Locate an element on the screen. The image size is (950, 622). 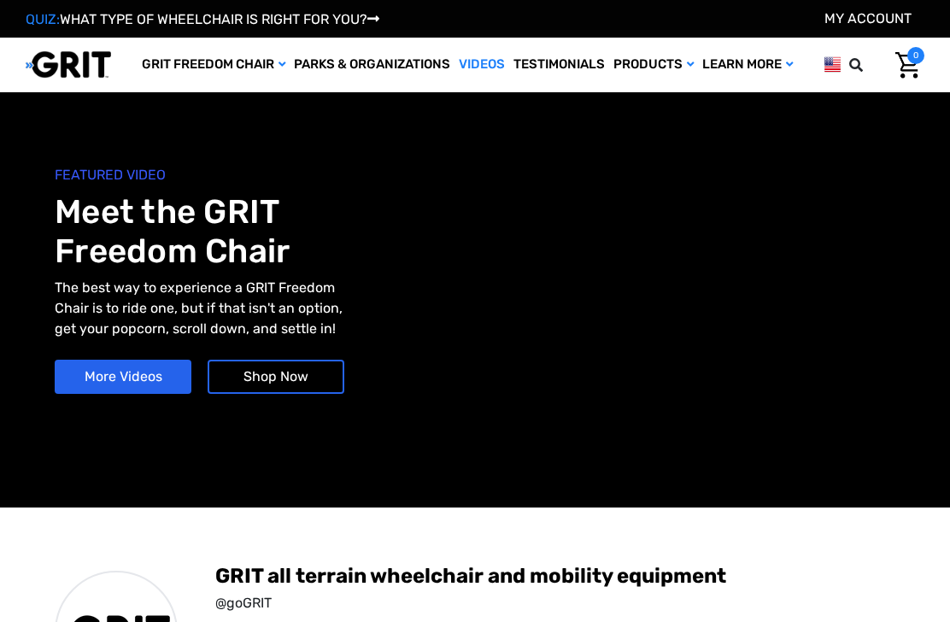
p: The best way to experience a GRIT Freedom Chair is to ride one, but if that isn't an option, get ... is located at coordinates (202, 308).